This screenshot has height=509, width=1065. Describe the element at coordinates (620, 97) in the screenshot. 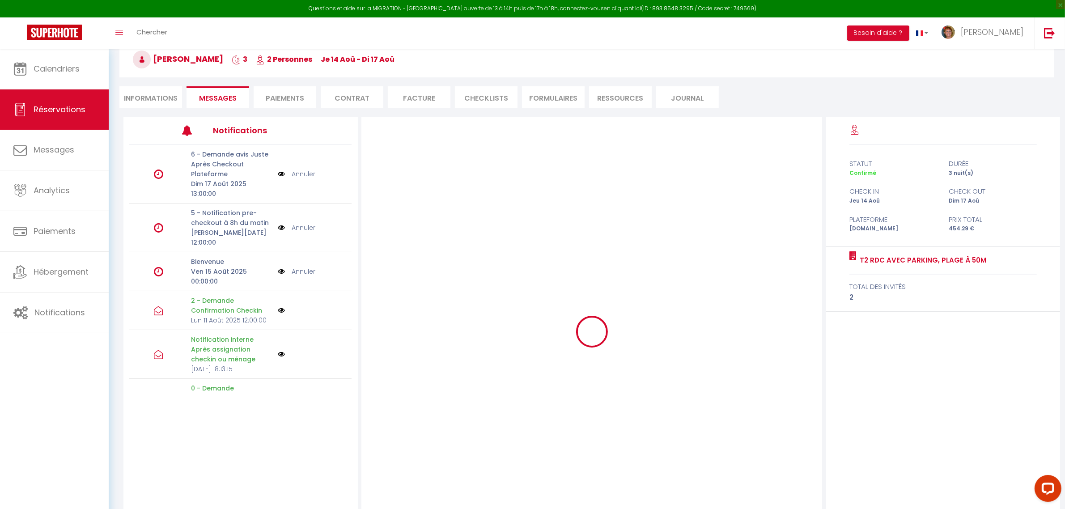

I see `li: Ressources` at that location.